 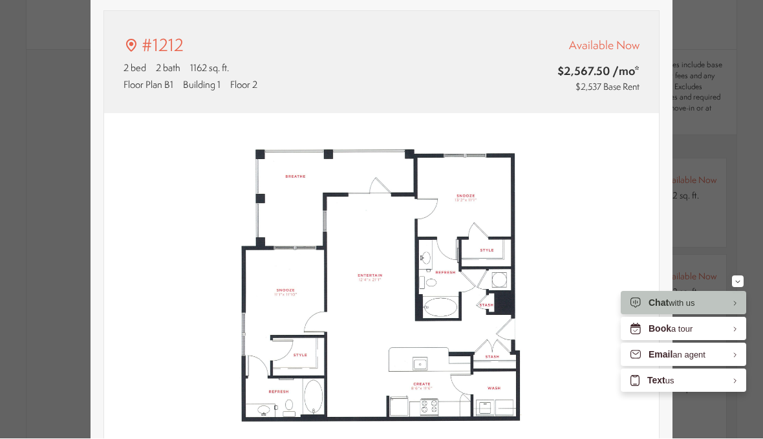 What do you see at coordinates (168, 68) in the screenshot?
I see `span: 2 bath` at bounding box center [168, 68].